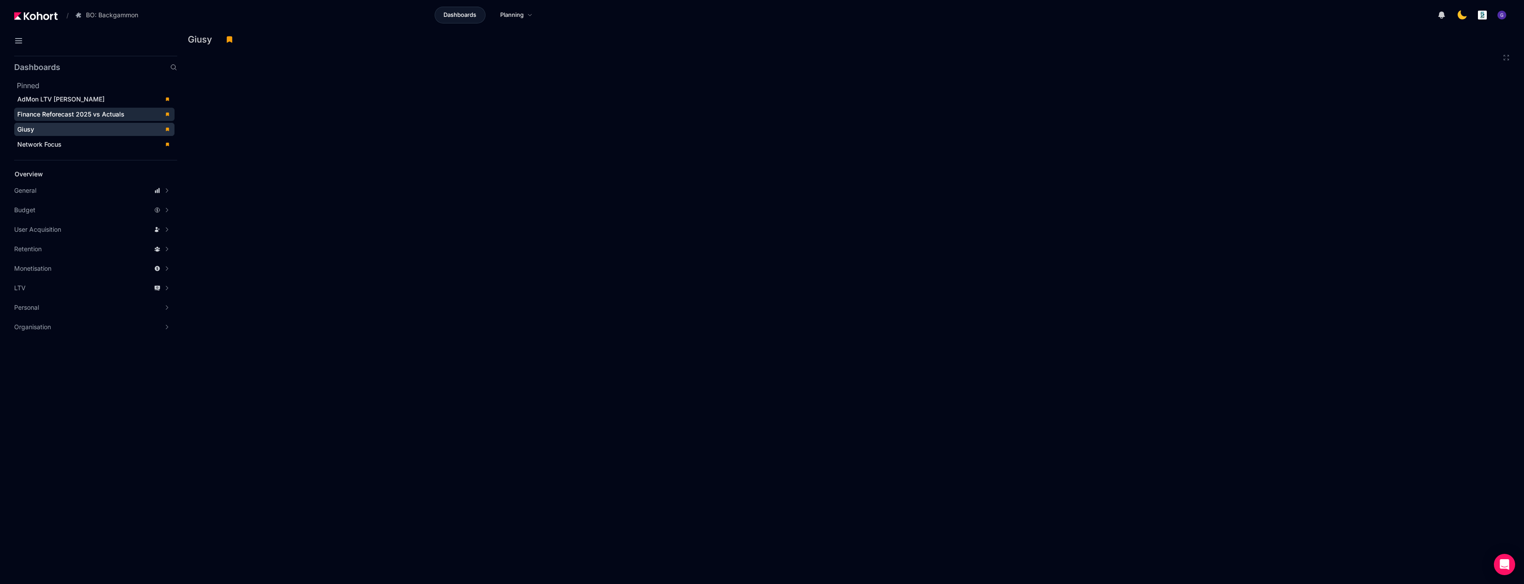  What do you see at coordinates (25, 191) in the screenshot?
I see `span: General` at bounding box center [25, 191].